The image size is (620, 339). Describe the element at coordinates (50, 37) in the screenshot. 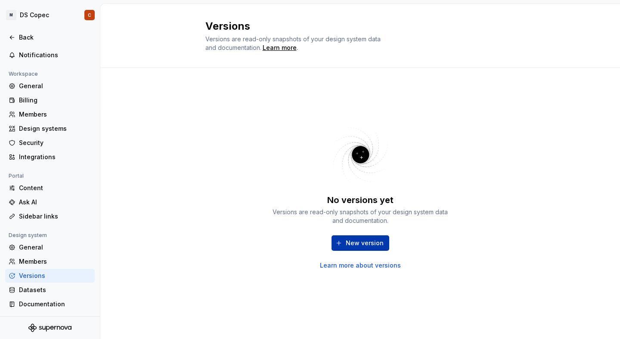

I see `a: Back` at that location.